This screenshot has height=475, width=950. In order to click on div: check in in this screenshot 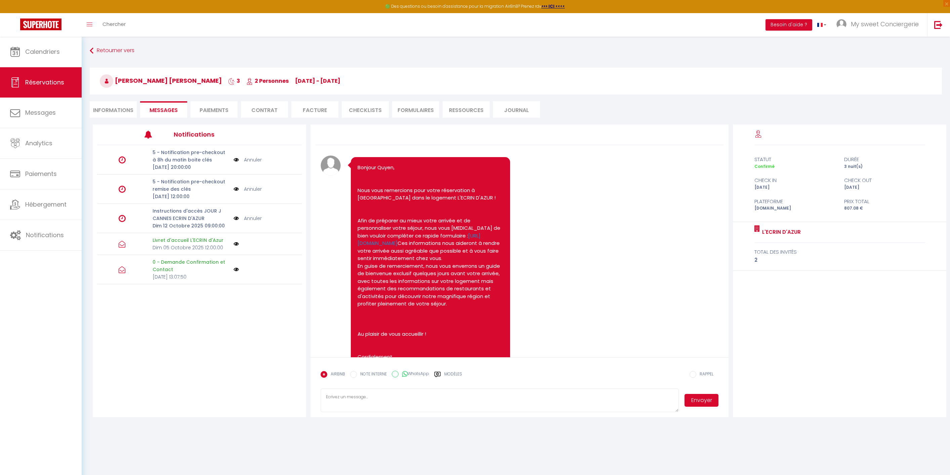, I will do `click(795, 180)`.